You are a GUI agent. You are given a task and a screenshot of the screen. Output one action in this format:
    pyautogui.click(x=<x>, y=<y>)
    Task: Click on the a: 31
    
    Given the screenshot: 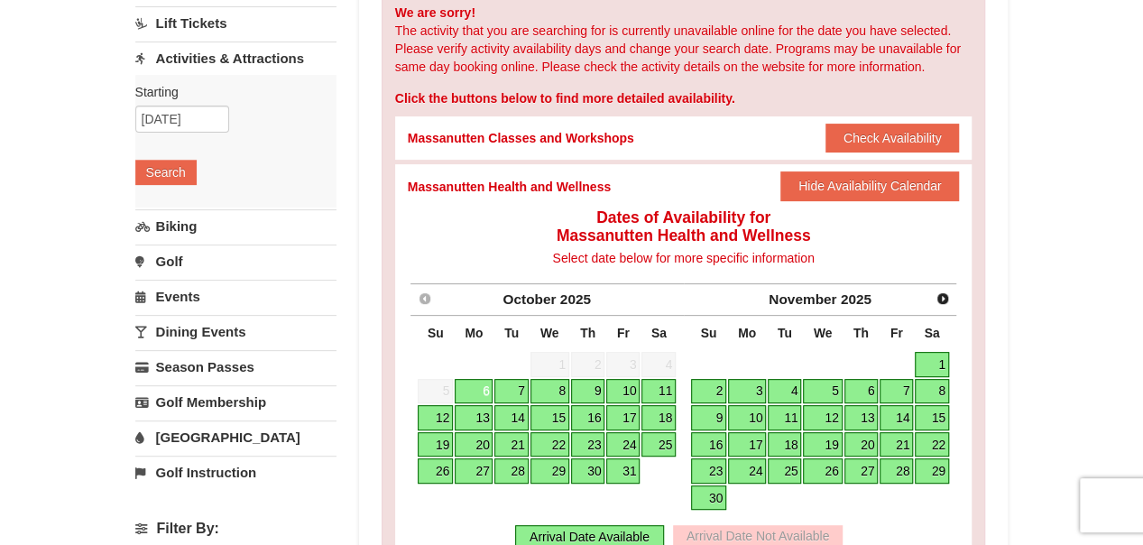 What is the action you would take?
    pyautogui.click(x=622, y=471)
    